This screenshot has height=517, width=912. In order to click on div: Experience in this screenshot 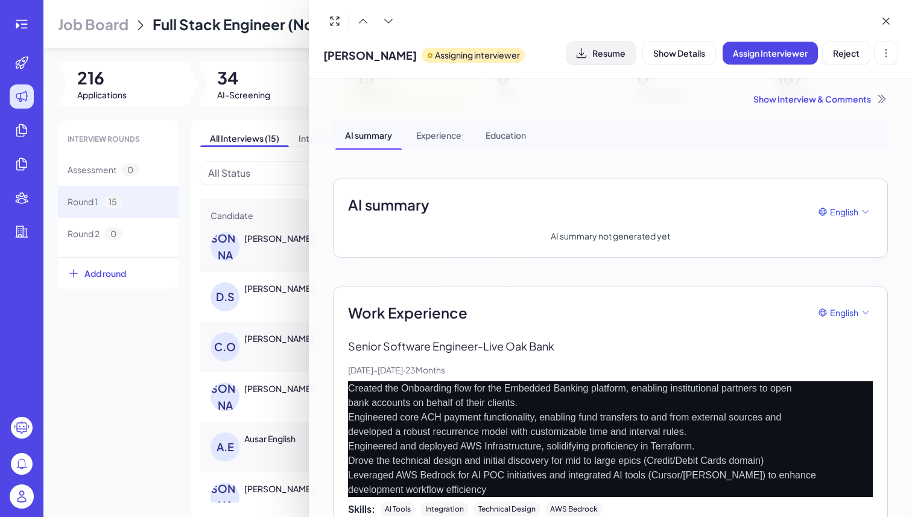, I will do `click(438, 135)`.